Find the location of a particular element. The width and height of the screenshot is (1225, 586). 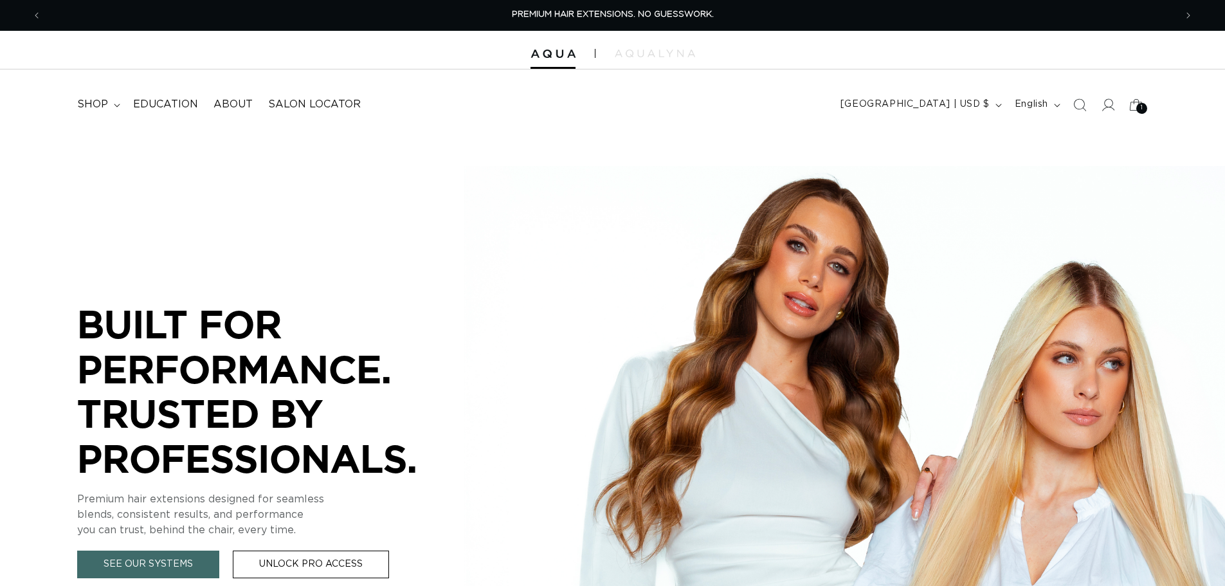

p: Premium hair extensions designed for seamless blends, consistent results, and performance you can... is located at coordinates (270, 514).